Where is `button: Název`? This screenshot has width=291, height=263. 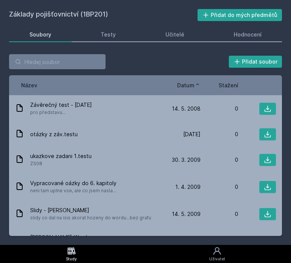
button: Název is located at coordinates (29, 85).